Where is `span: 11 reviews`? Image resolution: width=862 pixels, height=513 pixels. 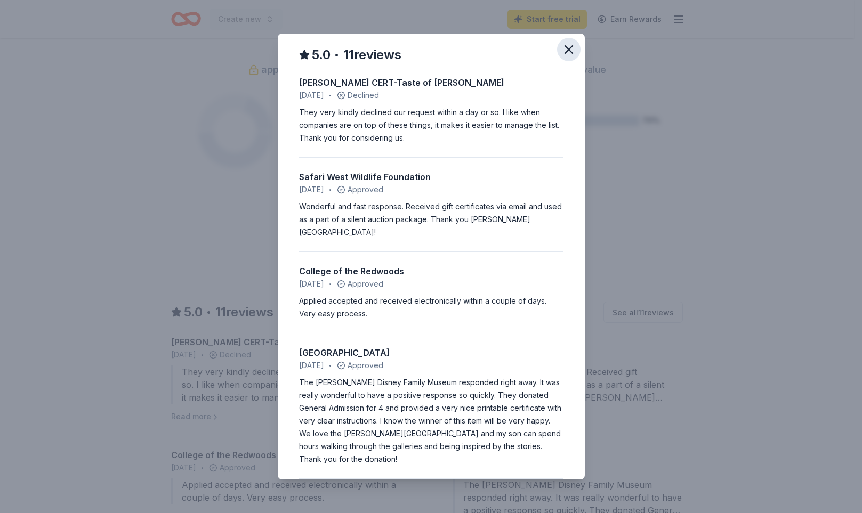 span: 11 reviews is located at coordinates (372, 55).